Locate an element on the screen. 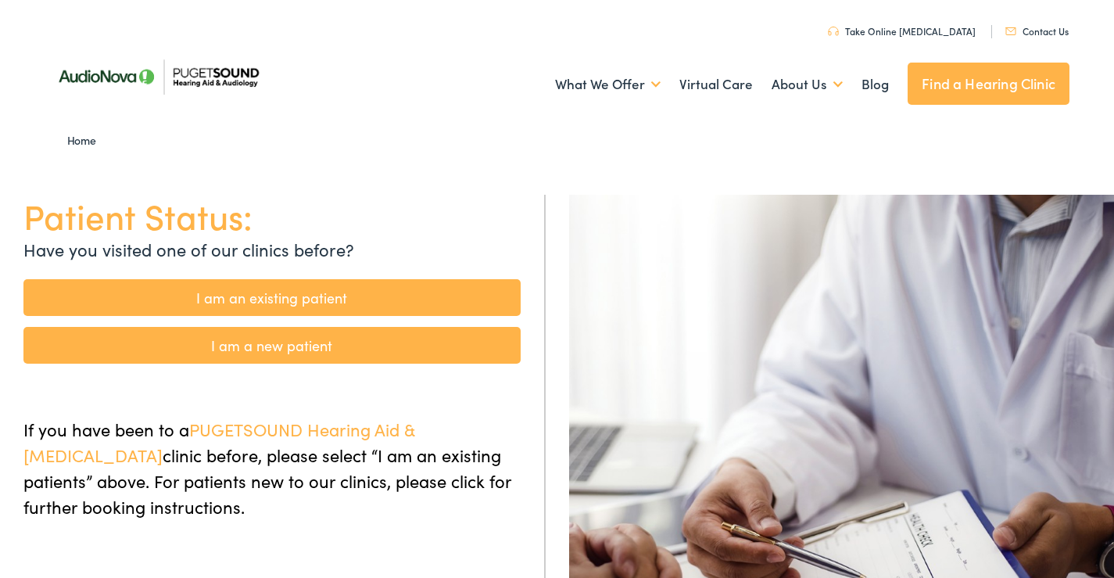 This screenshot has width=1114, height=578. a: Contact Us is located at coordinates (1036, 30).